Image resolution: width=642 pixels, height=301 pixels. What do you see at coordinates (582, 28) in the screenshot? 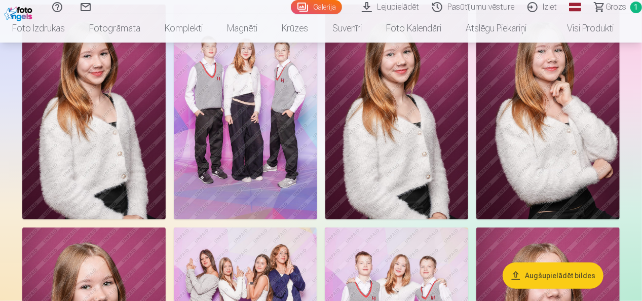
I see `a: Visi produkti` at bounding box center [582, 28].